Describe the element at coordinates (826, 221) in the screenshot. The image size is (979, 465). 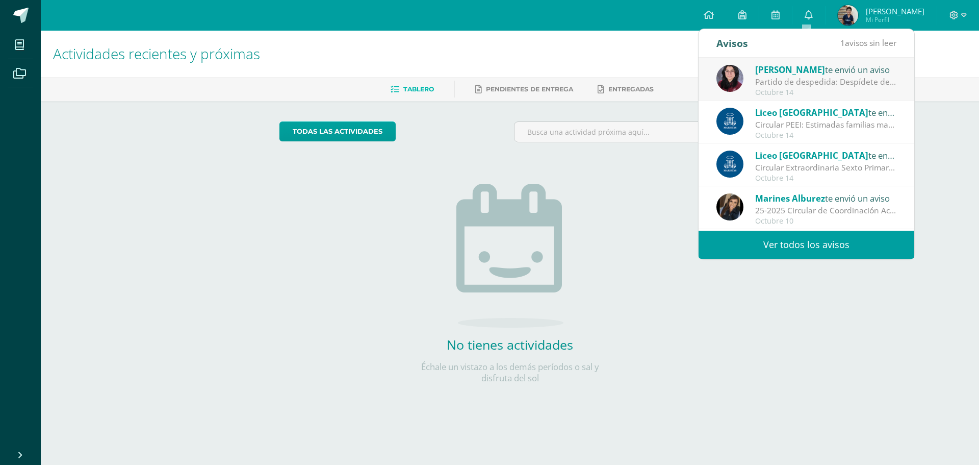
I see `div: Octubre 10` at that location.